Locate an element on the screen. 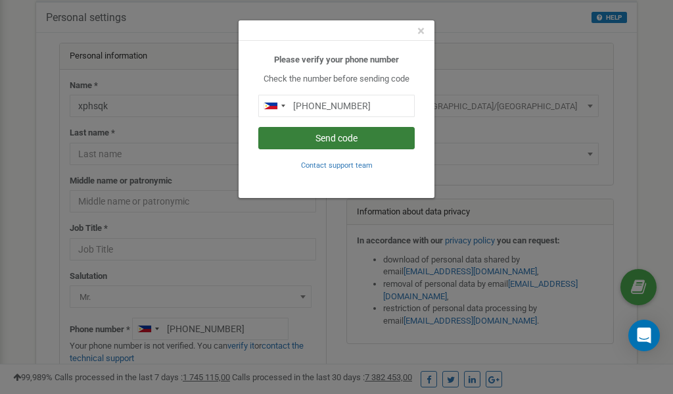  div: Telephone country code is located at coordinates (274, 106).